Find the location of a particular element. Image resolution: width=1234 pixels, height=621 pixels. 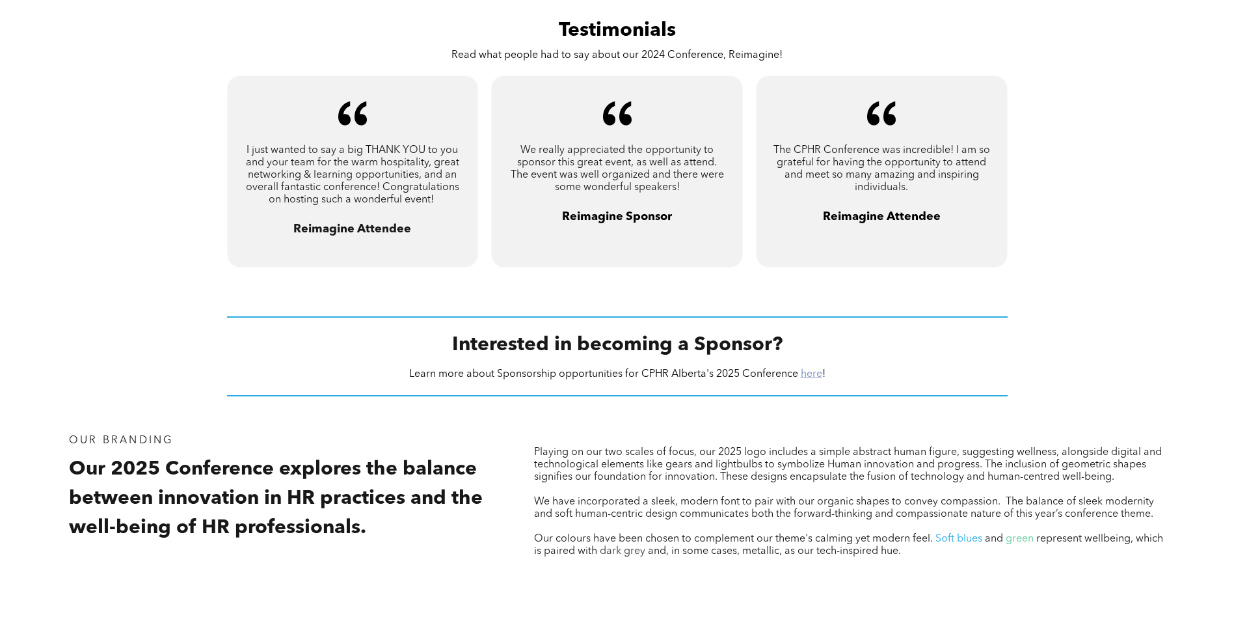

span: green is located at coordinates (1020, 539).